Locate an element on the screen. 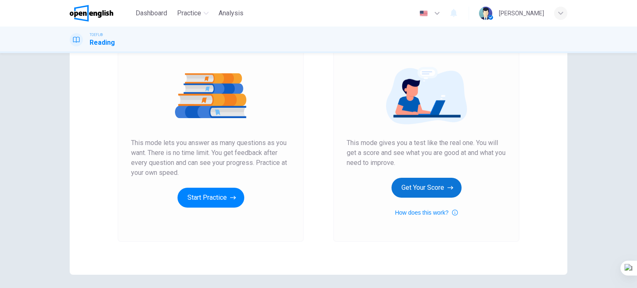 The image size is (637, 288). span: Dashboard is located at coordinates (151, 13).